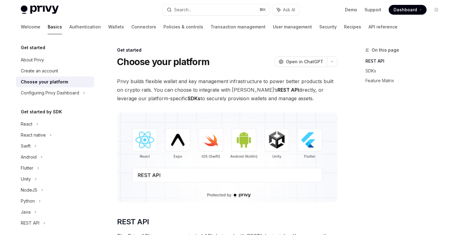 The image size is (462, 235). What do you see at coordinates (30, 223) in the screenshot?
I see `div: REST API` at bounding box center [30, 223].